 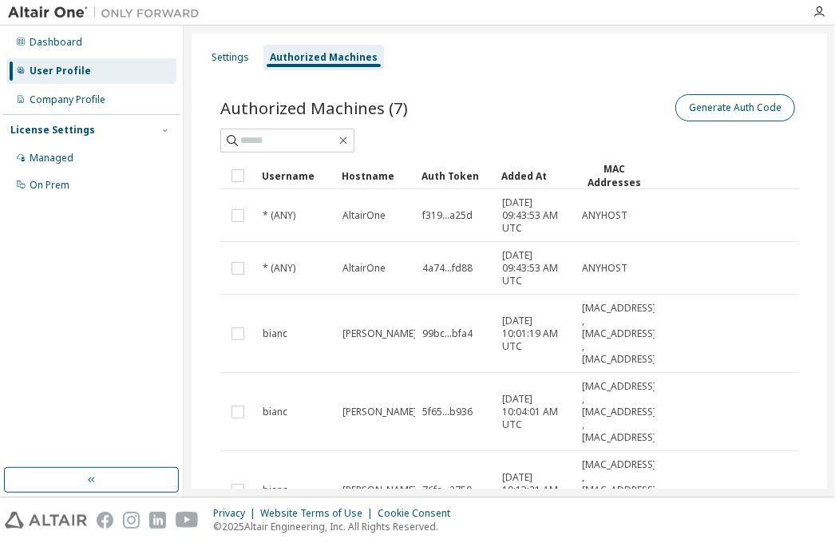 I want to click on span: 99bc...bfa4, so click(x=447, y=334).